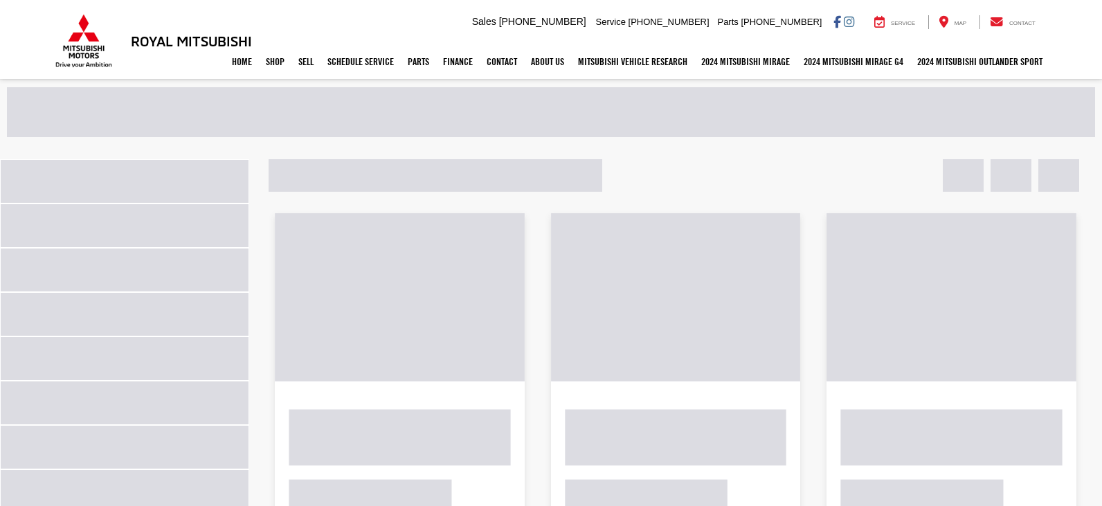 The width and height of the screenshot is (1102, 506). What do you see at coordinates (418, 62) in the screenshot?
I see `a: Parts: Opens in a new tab` at bounding box center [418, 62].